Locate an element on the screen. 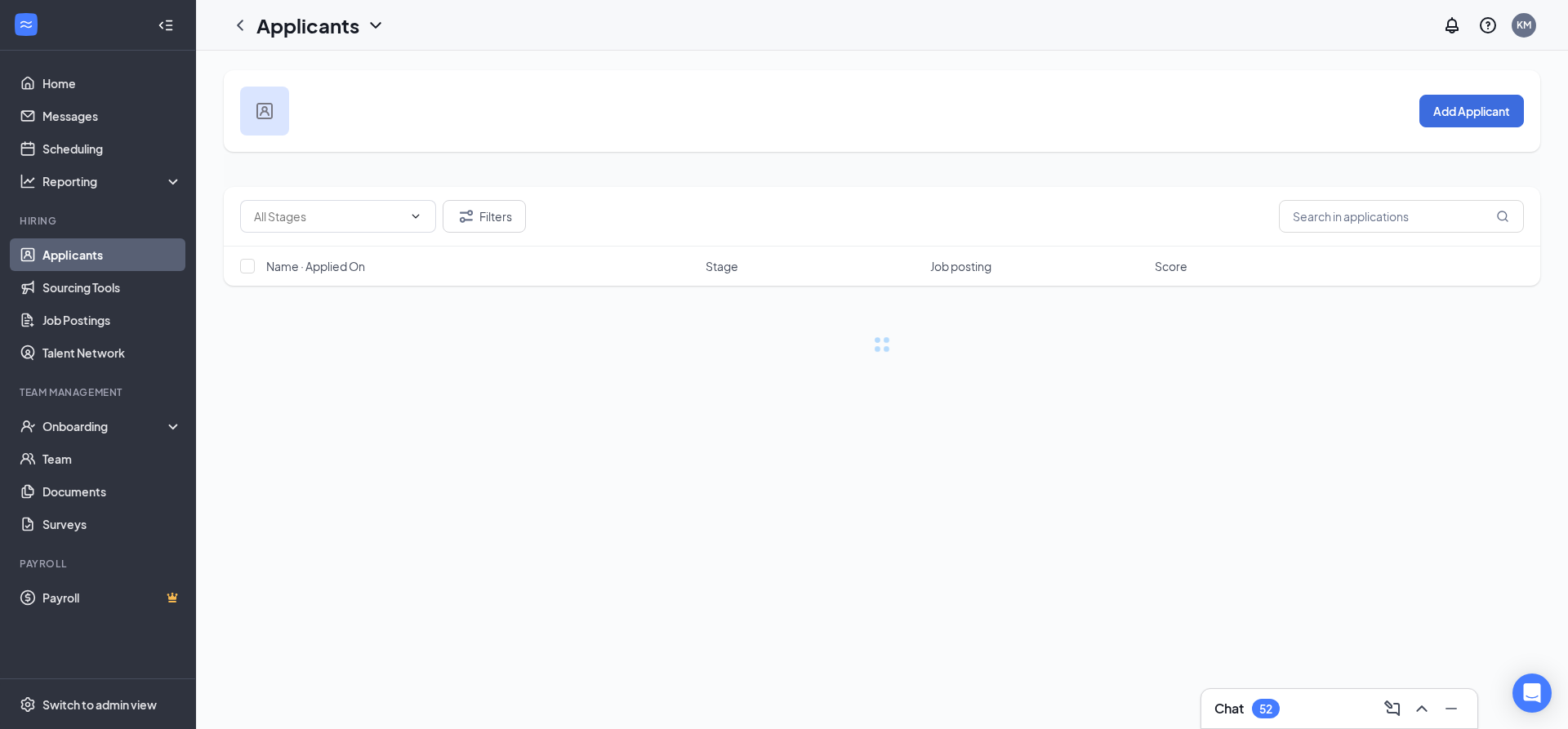  div: 52 is located at coordinates (1266, 709).